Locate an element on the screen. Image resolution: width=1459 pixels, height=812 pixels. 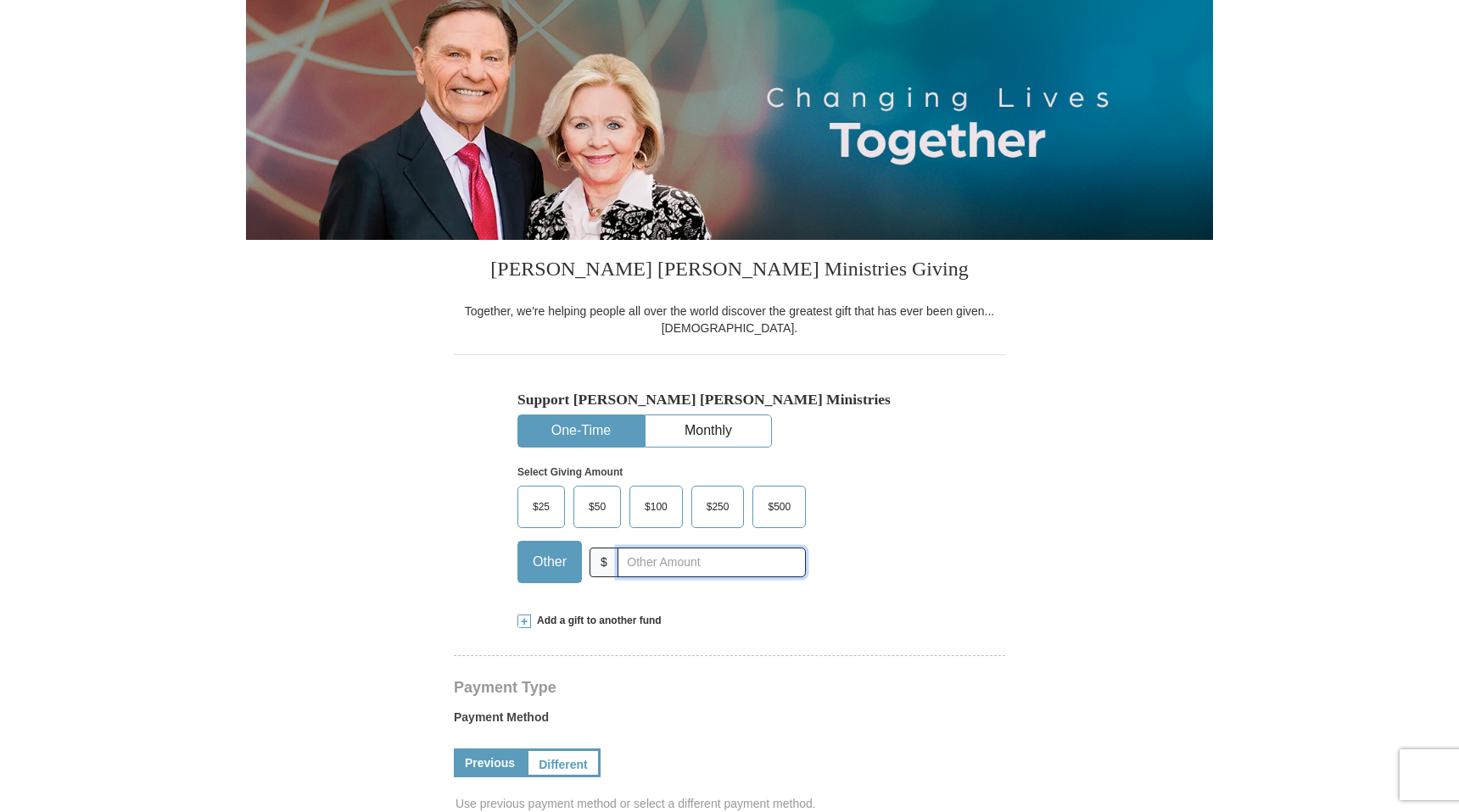
div: Together, we're helping people all over the world discover the greatest gift that has ever been g... is located at coordinates (730, 319).